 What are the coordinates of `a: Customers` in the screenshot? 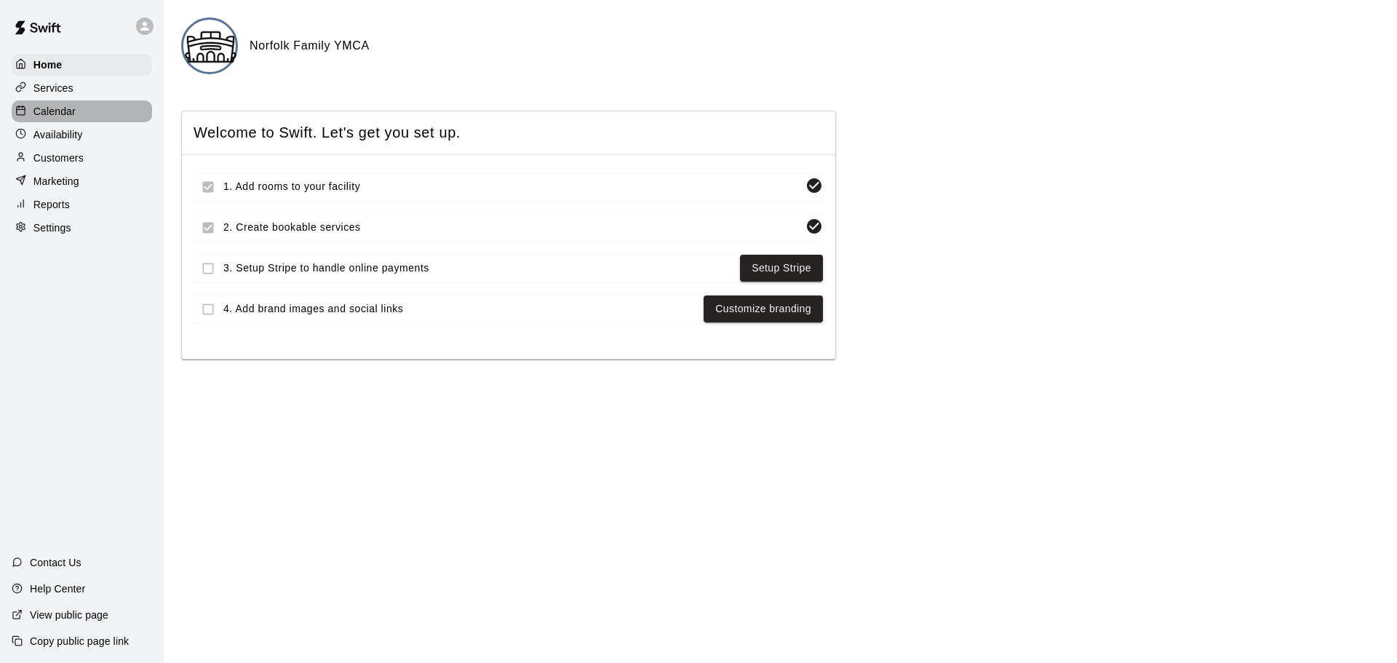 It's located at (81, 158).